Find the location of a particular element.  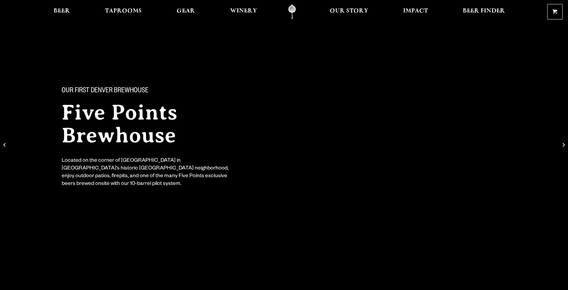

a: Impact is located at coordinates (416, 12).